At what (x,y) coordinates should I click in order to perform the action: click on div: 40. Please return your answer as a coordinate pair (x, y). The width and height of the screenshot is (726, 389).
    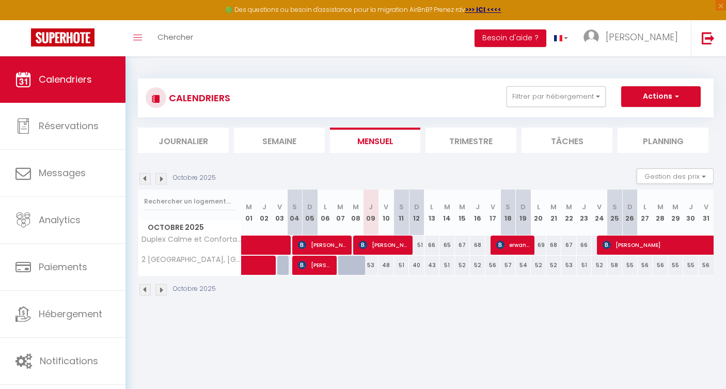
    Looking at the image, I should click on (417, 265).